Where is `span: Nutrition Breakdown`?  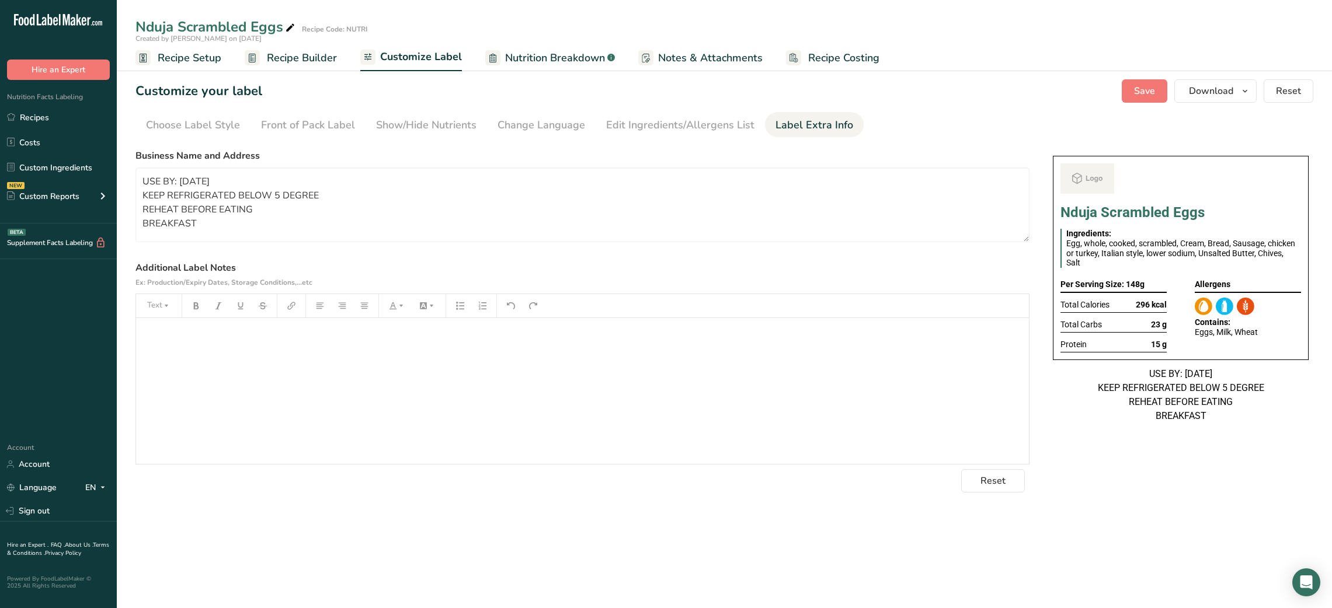
span: Nutrition Breakdown is located at coordinates (555, 58).